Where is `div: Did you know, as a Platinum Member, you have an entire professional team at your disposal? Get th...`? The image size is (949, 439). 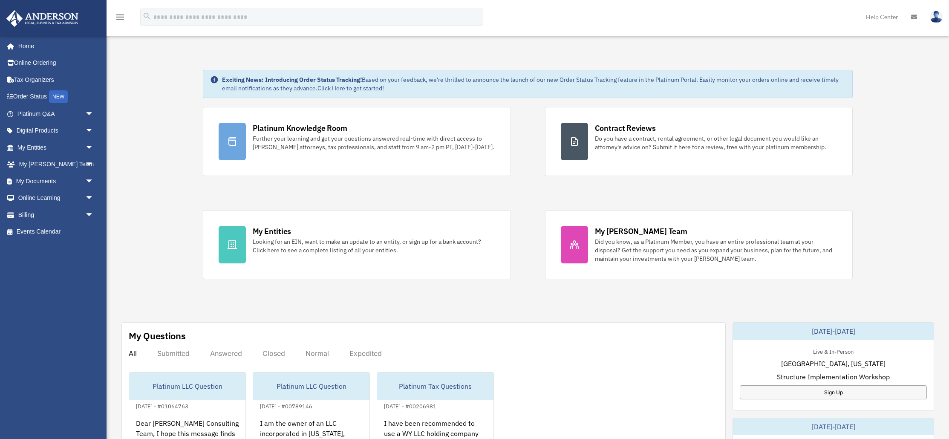
div: Did you know, as a Platinum Member, you have an entire professional team at your disposal? Get th... is located at coordinates (716, 250).